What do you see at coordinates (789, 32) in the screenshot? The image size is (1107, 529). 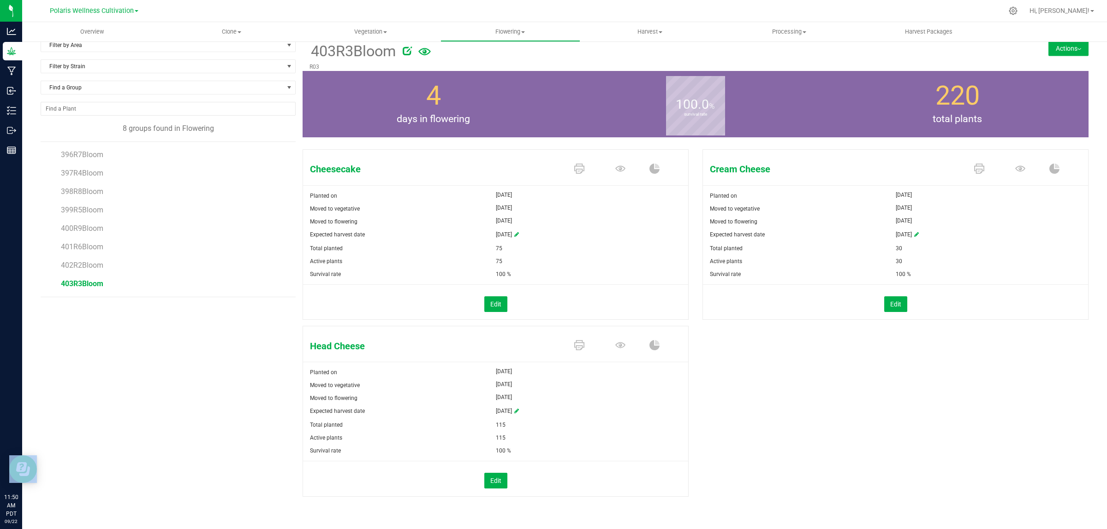 I see `span: Processing` at bounding box center [789, 32].